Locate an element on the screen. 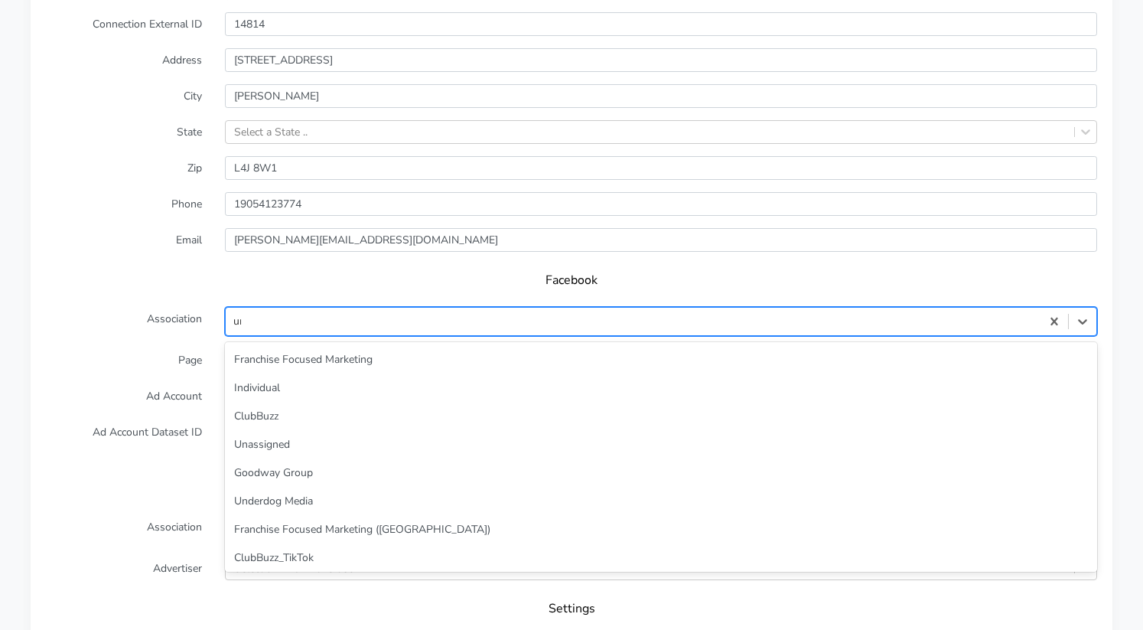 This screenshot has width=1143, height=630. div: Goodway Group is located at coordinates (661, 472).